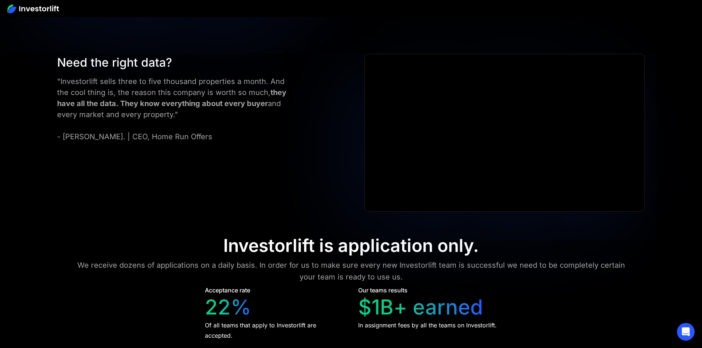 The width and height of the screenshot is (702, 348). Describe the element at coordinates (351, 246) in the screenshot. I see `div: Investorlift is application only.` at that location.